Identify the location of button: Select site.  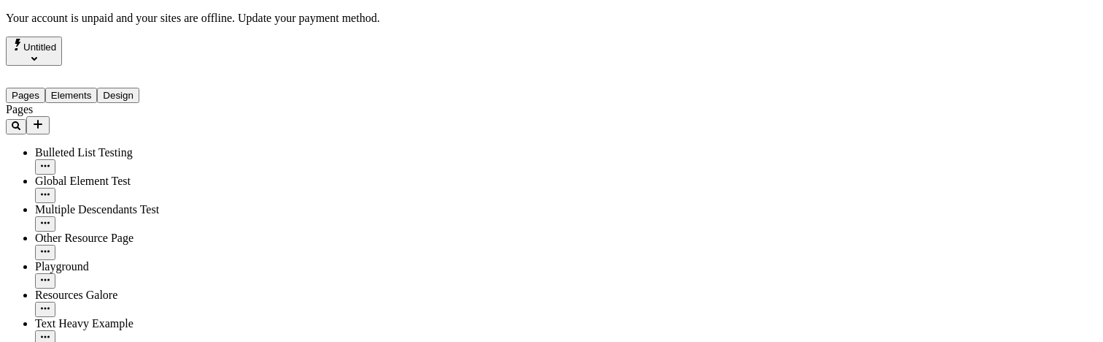
(34, 51).